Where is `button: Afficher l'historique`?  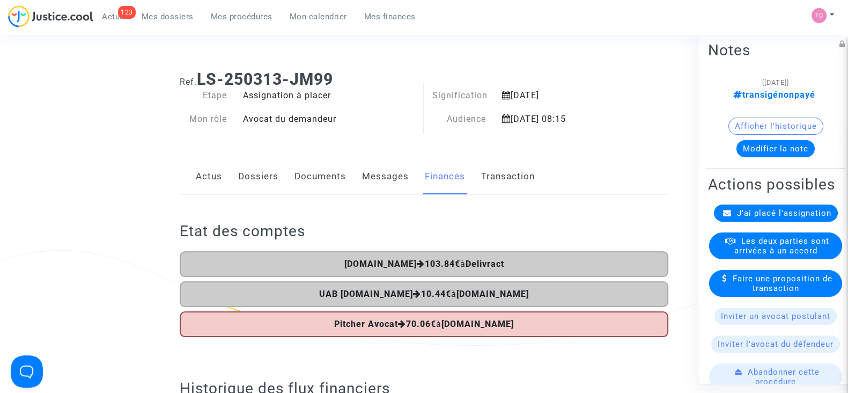
button: Afficher l'historique is located at coordinates (775, 126).